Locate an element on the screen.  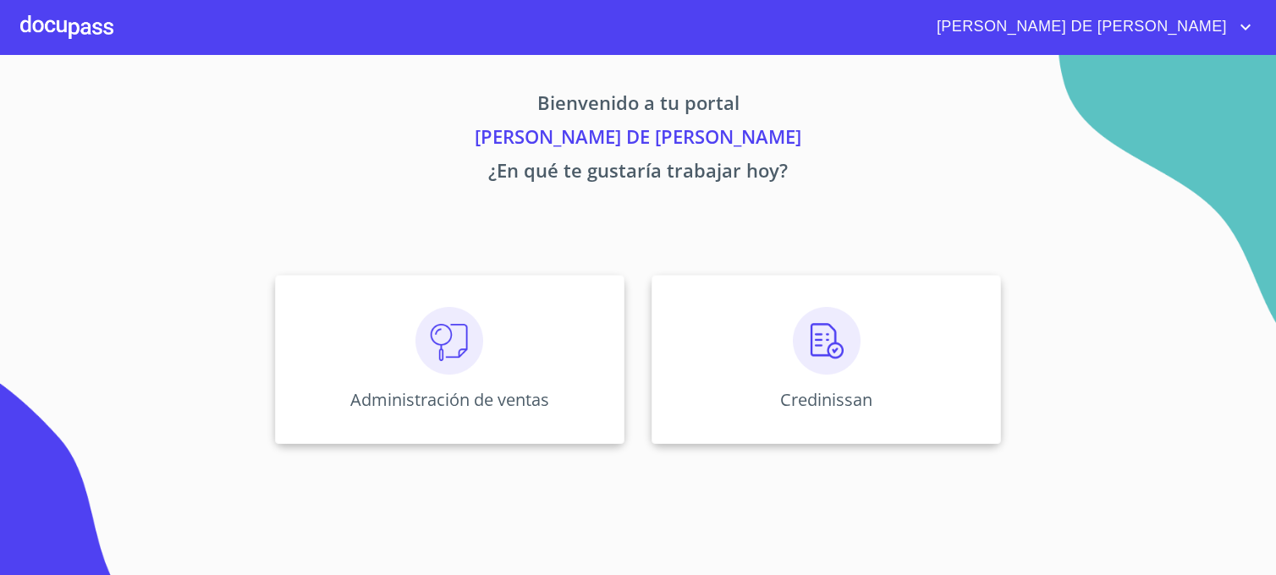
button: account of current user is located at coordinates (1090, 27).